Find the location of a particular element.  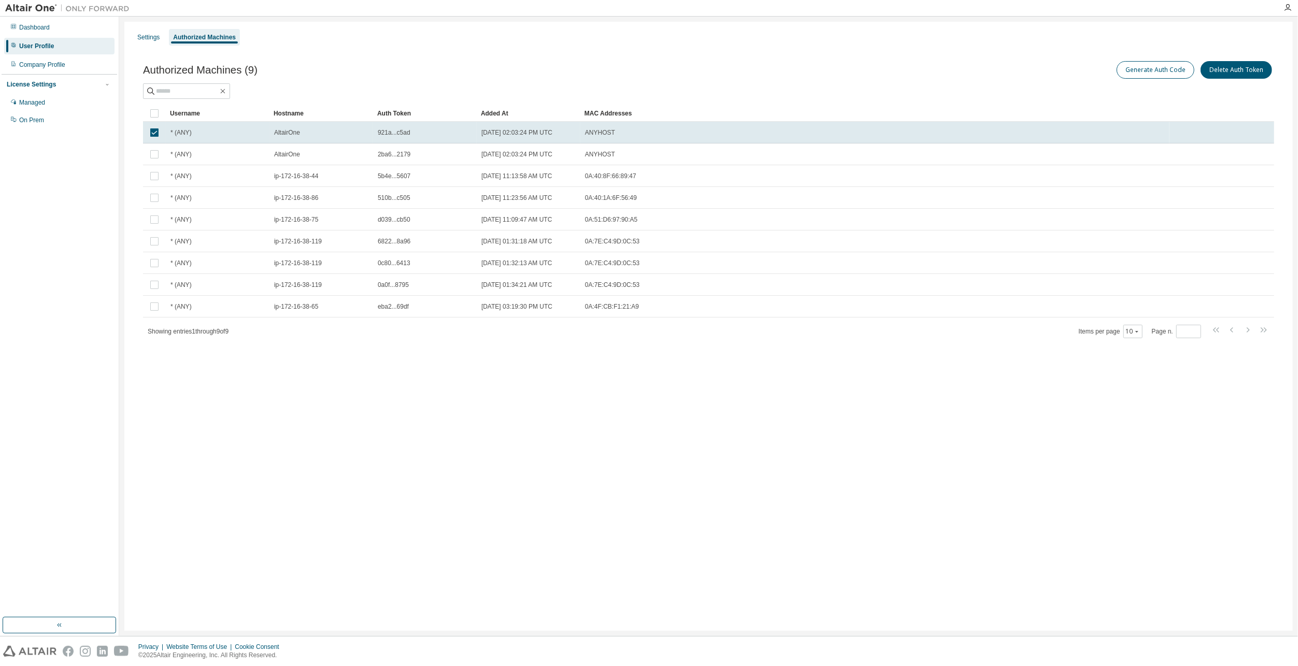

div: Website Terms of Use is located at coordinates (201, 647).